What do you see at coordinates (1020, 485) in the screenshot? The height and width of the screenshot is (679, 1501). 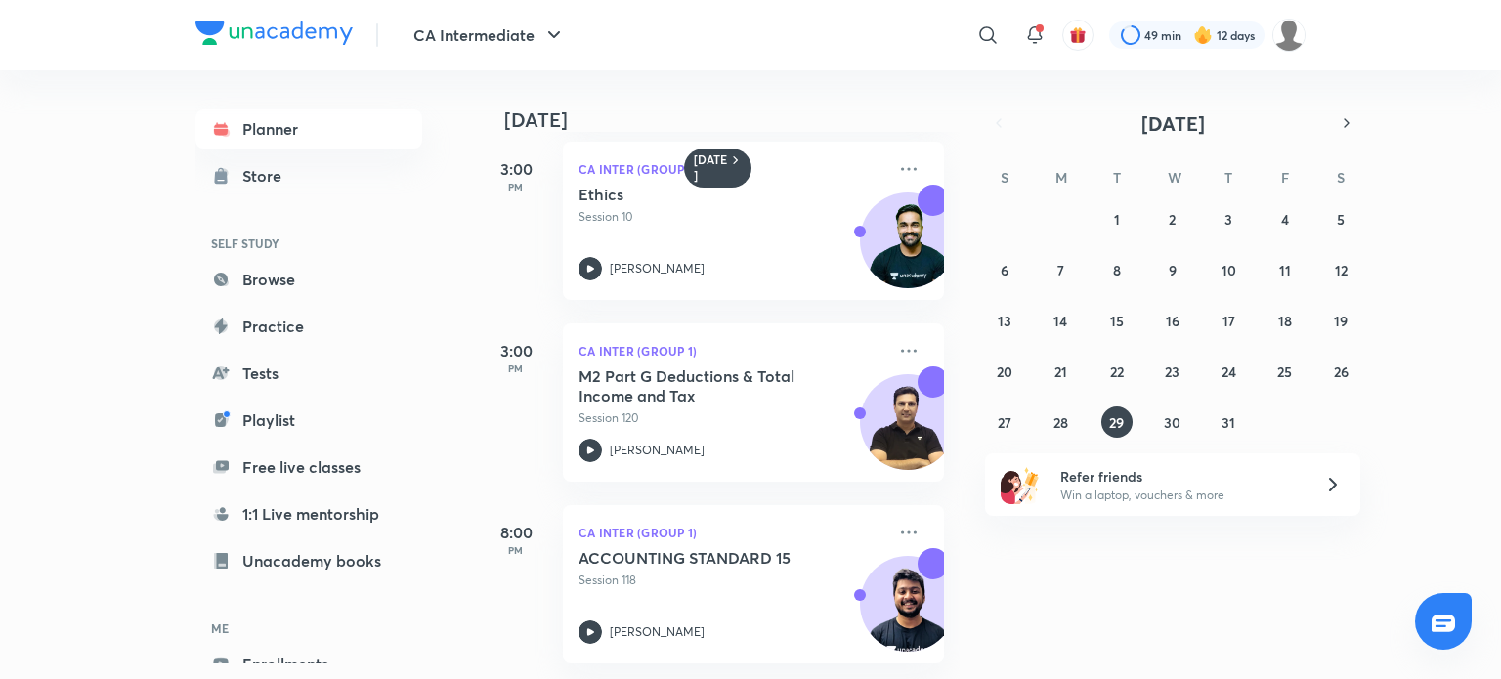 I see `img: referral` at bounding box center [1020, 485].